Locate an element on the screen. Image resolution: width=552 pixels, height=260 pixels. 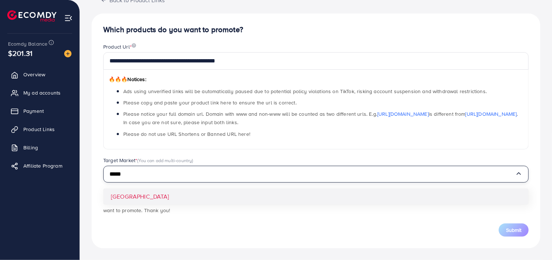
a: My ad accounts is located at coordinates (40, 93).